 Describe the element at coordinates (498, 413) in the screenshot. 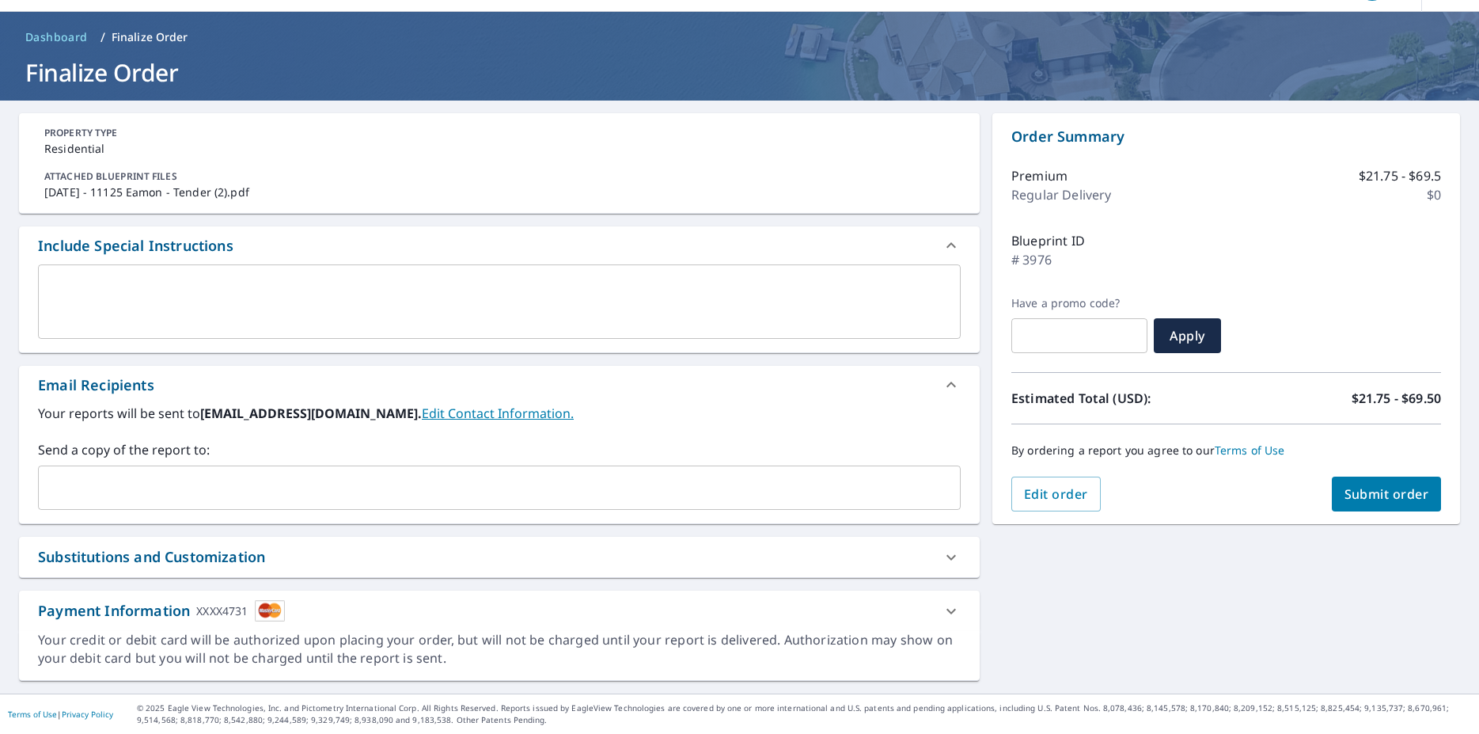

I see `a: EditContactInfo` at that location.